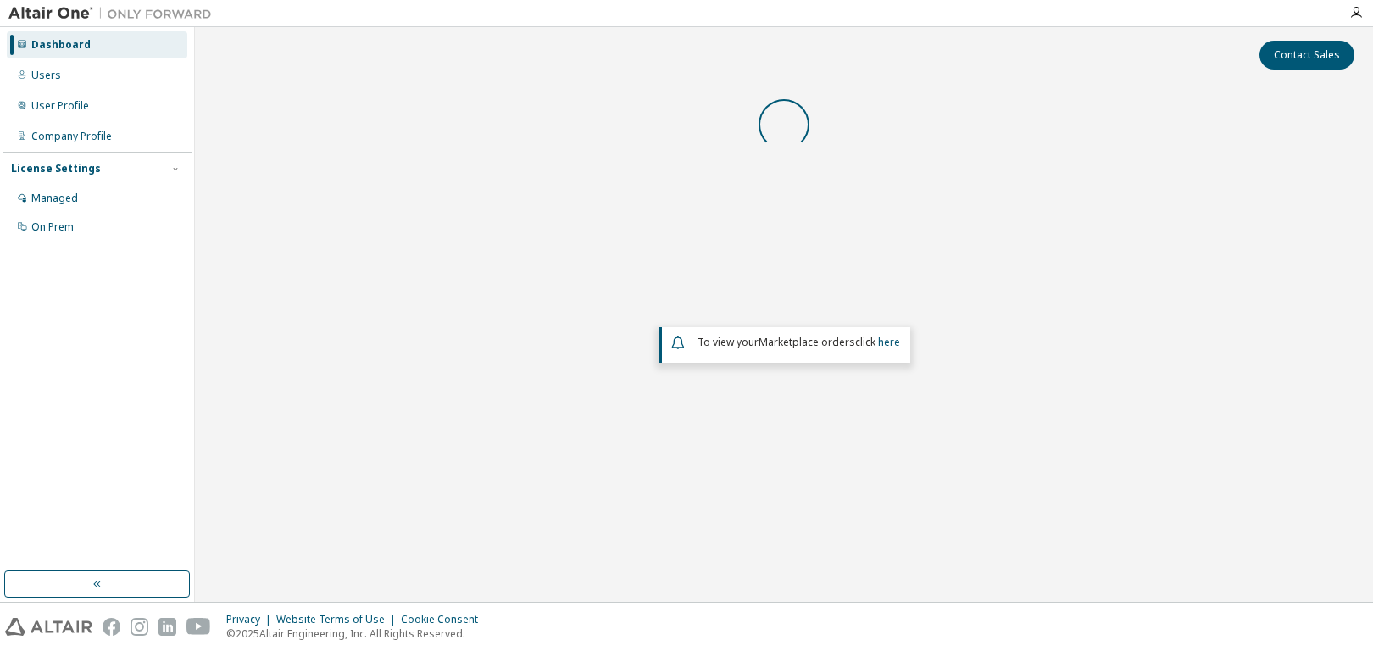  I want to click on a: here, so click(889, 342).